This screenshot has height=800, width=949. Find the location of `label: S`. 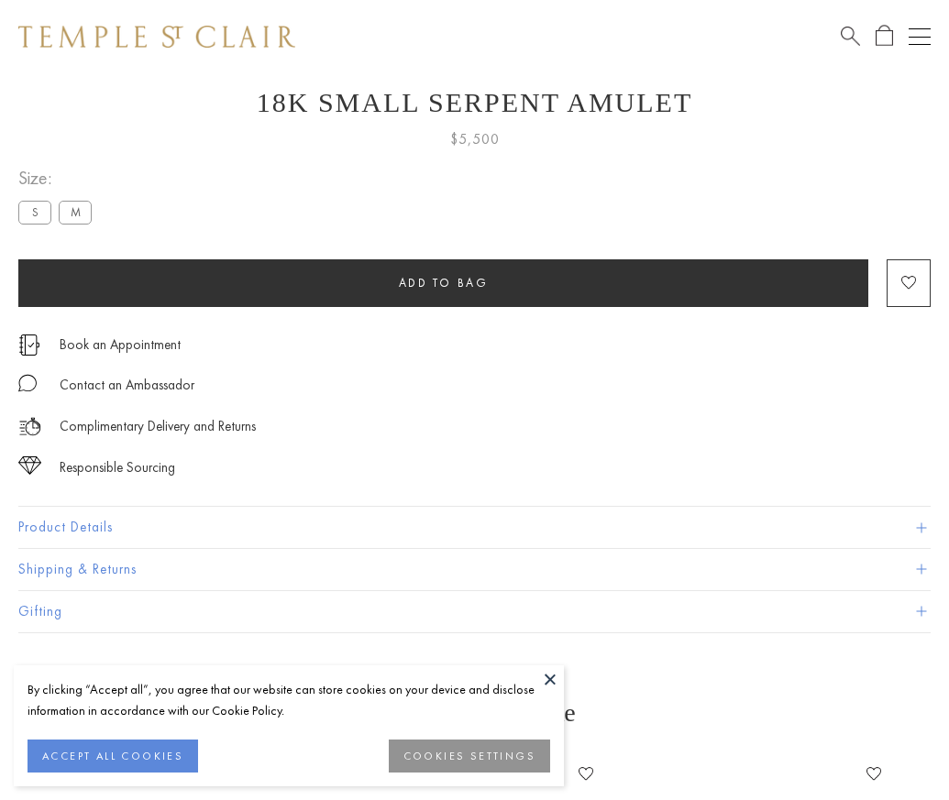

label: S is located at coordinates (35, 212).